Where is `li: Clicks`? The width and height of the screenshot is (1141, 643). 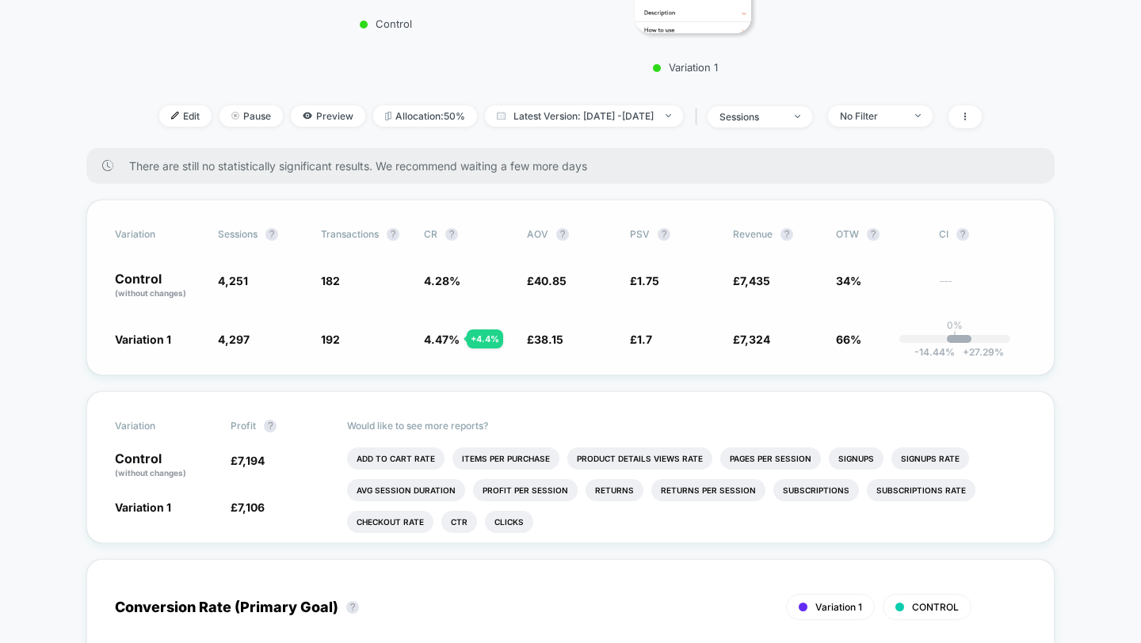 li: Clicks is located at coordinates (509, 522).